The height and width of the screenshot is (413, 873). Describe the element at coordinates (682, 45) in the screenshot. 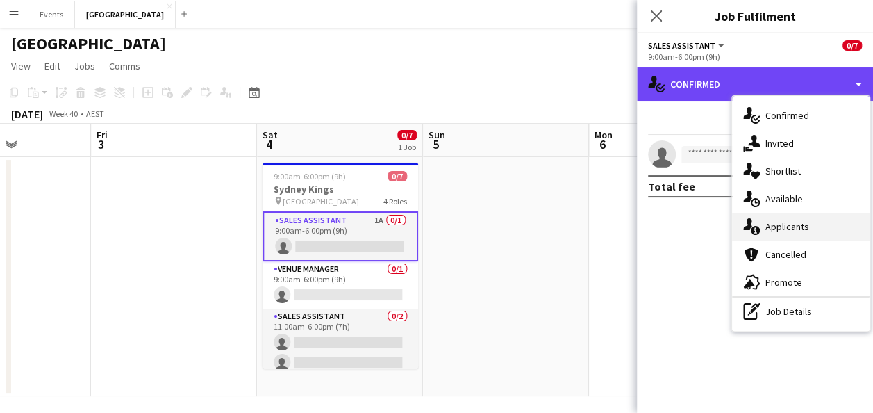

I see `span: Sales Assistant` at that location.